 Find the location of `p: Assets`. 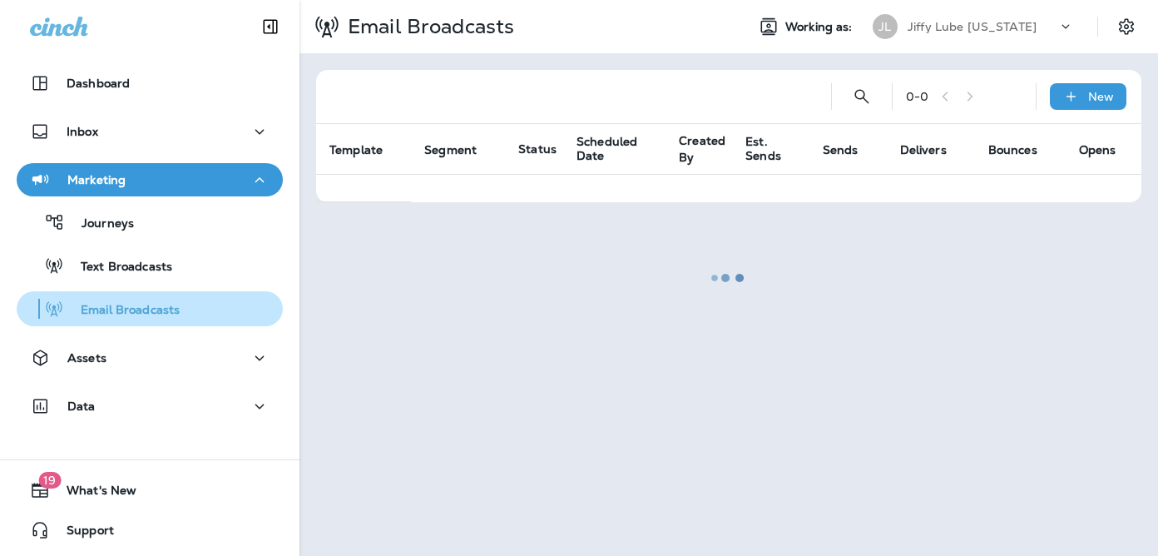

p: Assets is located at coordinates (87, 358).